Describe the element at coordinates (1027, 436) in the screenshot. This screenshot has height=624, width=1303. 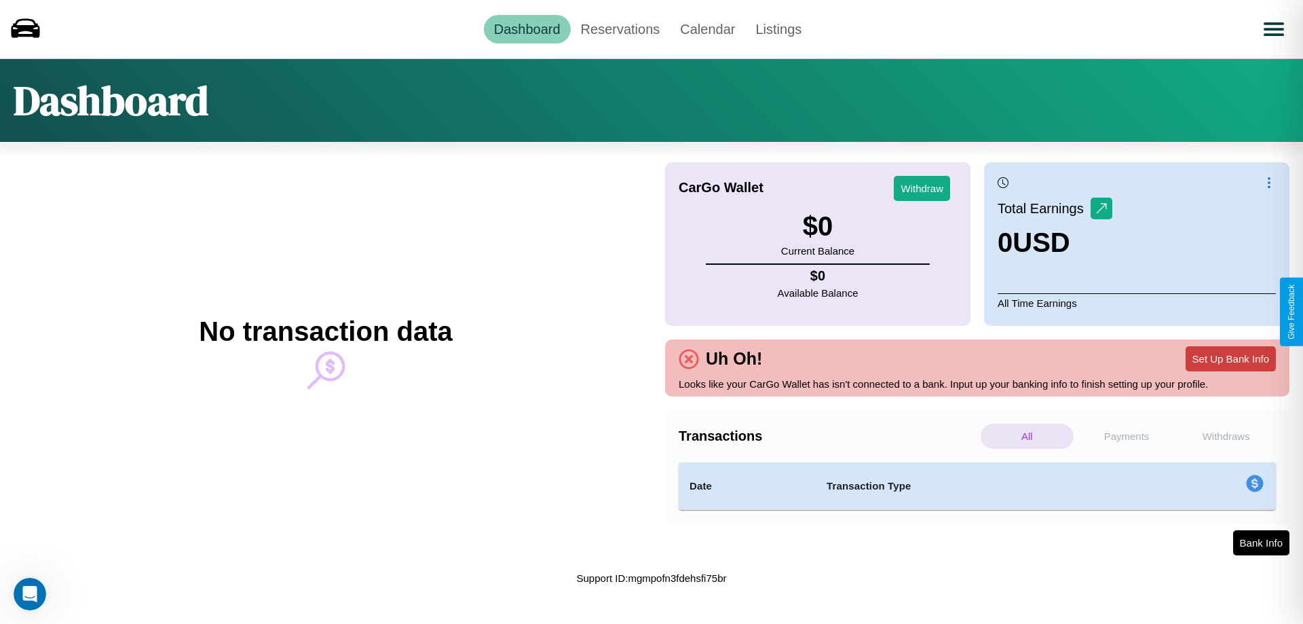
I see `p: All` at that location.